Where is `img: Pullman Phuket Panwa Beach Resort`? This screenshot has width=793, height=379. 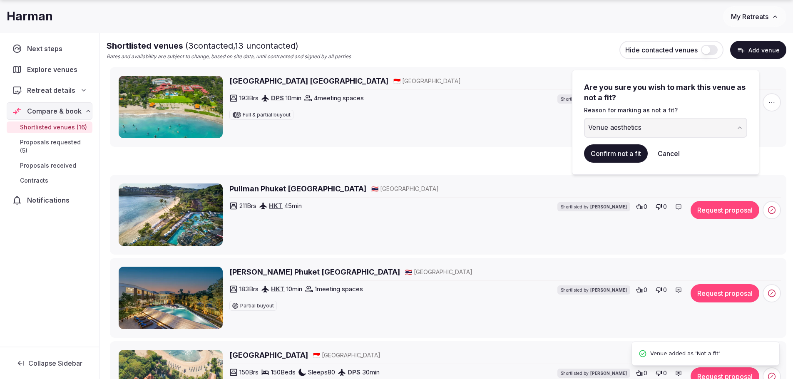
img: Pullman Phuket Panwa Beach Resort is located at coordinates (171, 215).